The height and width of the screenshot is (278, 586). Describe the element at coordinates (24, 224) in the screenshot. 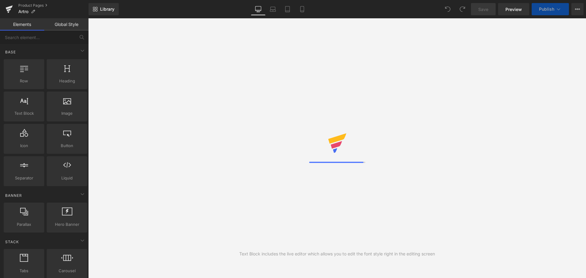

I see `span: Parallax` at that location.